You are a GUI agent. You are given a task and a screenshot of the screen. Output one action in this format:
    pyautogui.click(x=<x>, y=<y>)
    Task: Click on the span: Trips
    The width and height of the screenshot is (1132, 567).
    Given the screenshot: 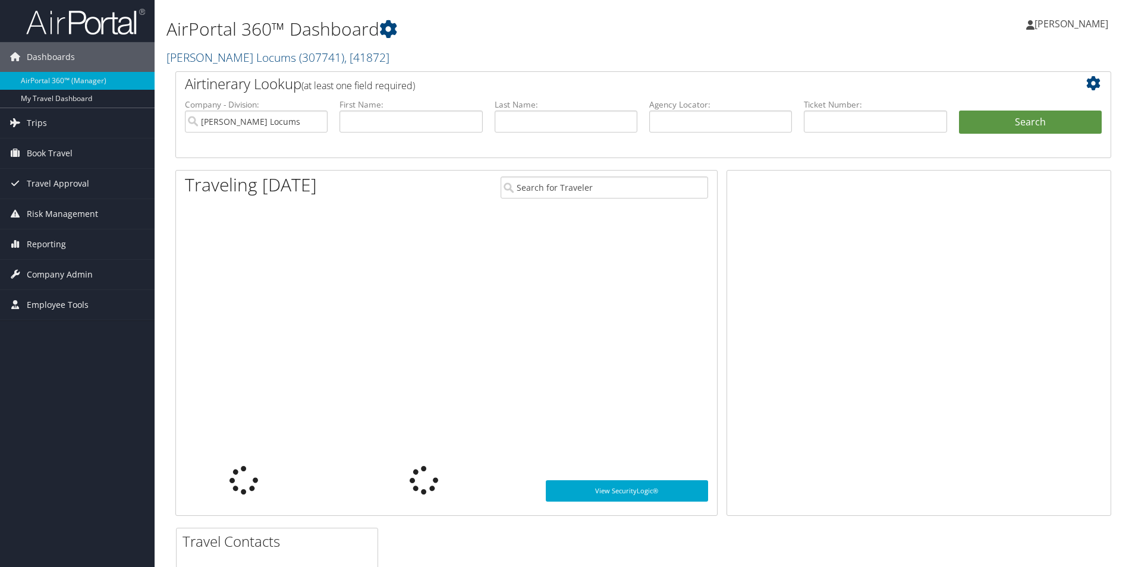 What is the action you would take?
    pyautogui.click(x=37, y=123)
    